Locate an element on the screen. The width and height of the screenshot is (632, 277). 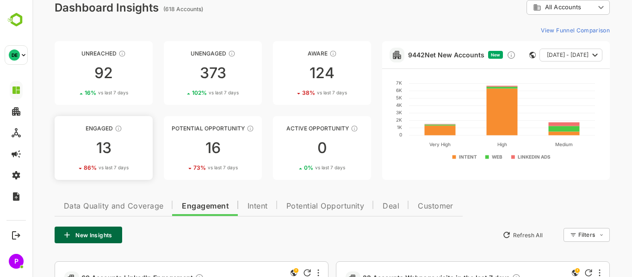
div: These accounts have just entered the buying cycle and need further nurturing is located at coordinates (301, 54).